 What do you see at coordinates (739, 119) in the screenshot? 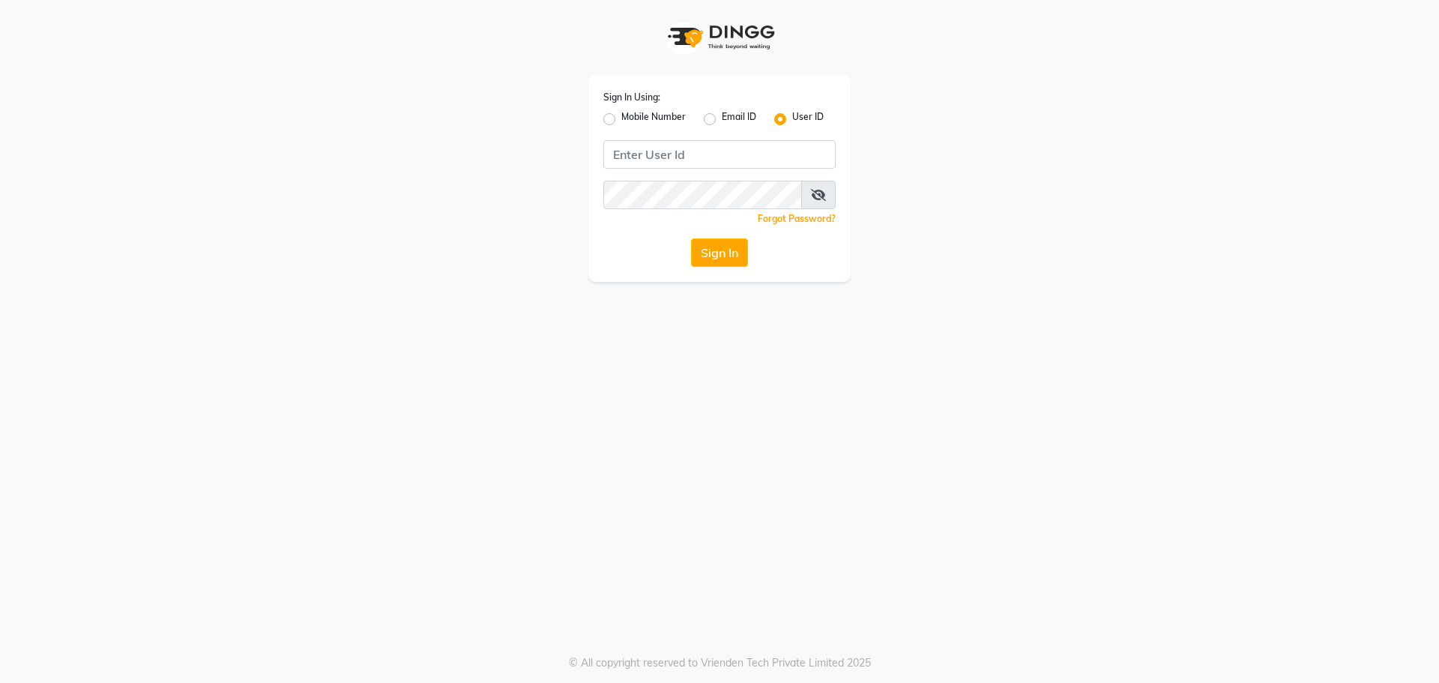
I see `label: Email ID` at bounding box center [739, 119].